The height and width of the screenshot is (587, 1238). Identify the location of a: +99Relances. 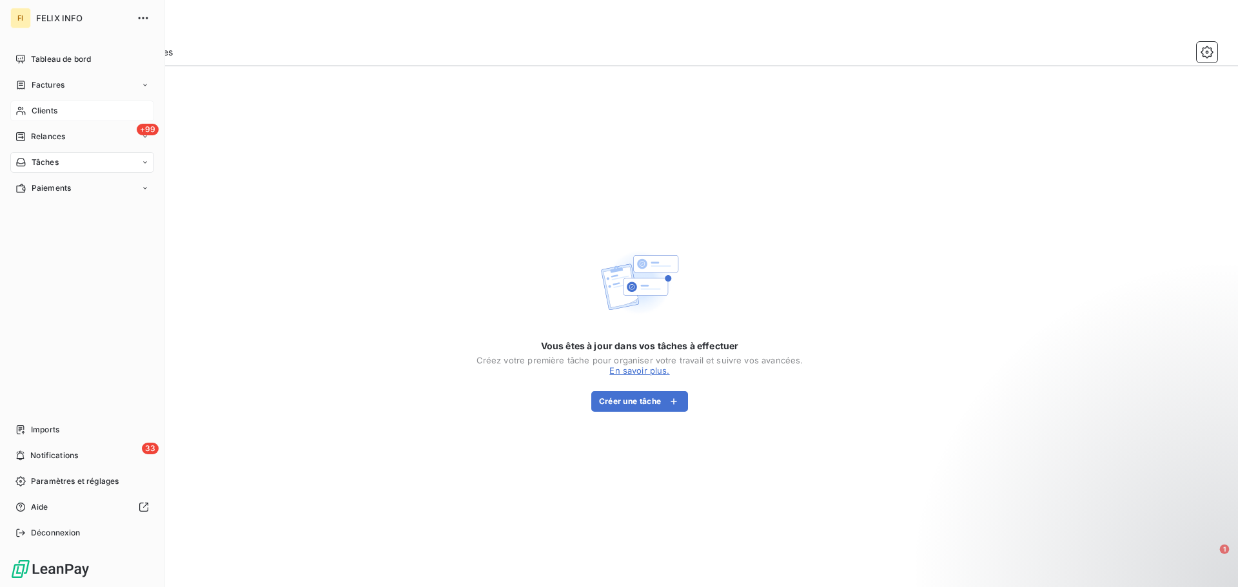
(82, 137).